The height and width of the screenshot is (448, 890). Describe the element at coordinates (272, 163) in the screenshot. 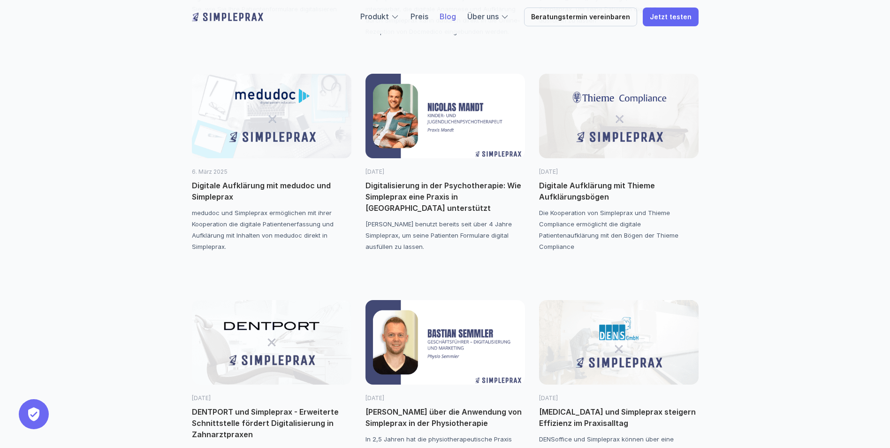

I see `a: 6. März 2025Digitale Aufklärung mit medudoc und Simplepraxmedudoc und Simpleprax ermöglichen mit ...` at that location.